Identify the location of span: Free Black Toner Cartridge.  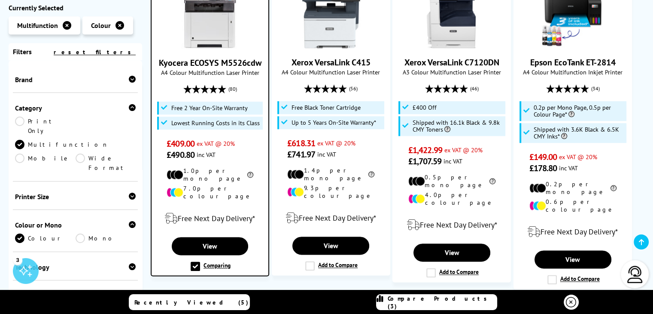
(326, 107).